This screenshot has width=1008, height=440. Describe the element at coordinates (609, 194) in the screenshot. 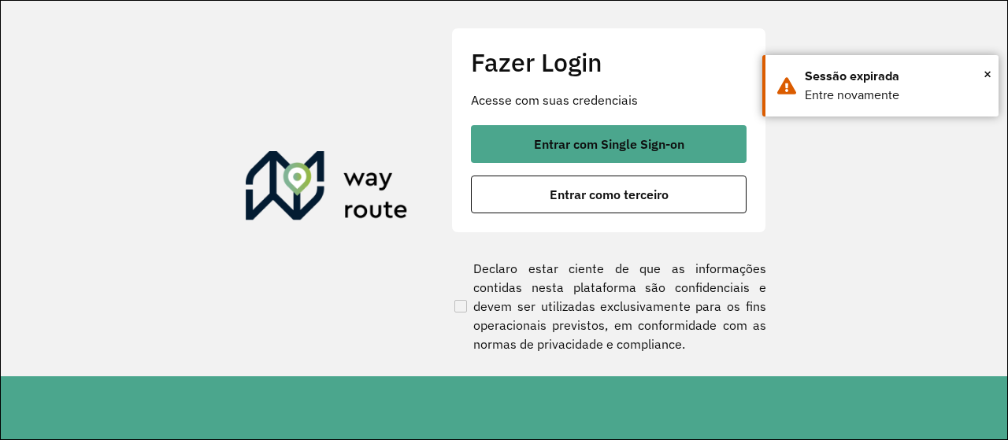

I see `span: Entrar como terceiro` at that location.